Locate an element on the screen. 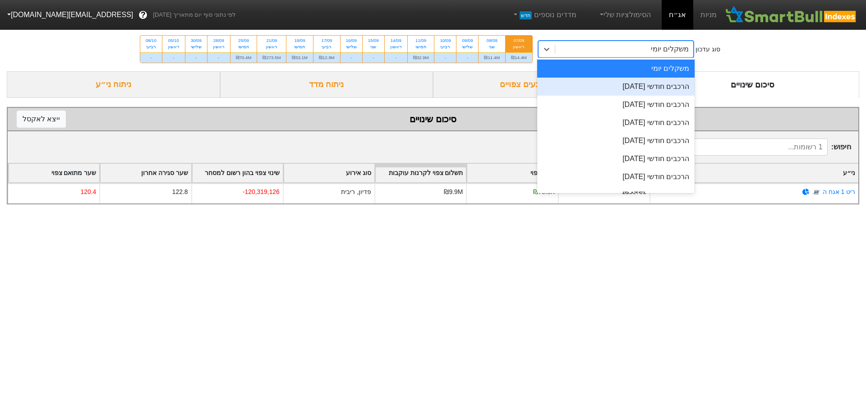  div: 14/09 is located at coordinates (396, 41).